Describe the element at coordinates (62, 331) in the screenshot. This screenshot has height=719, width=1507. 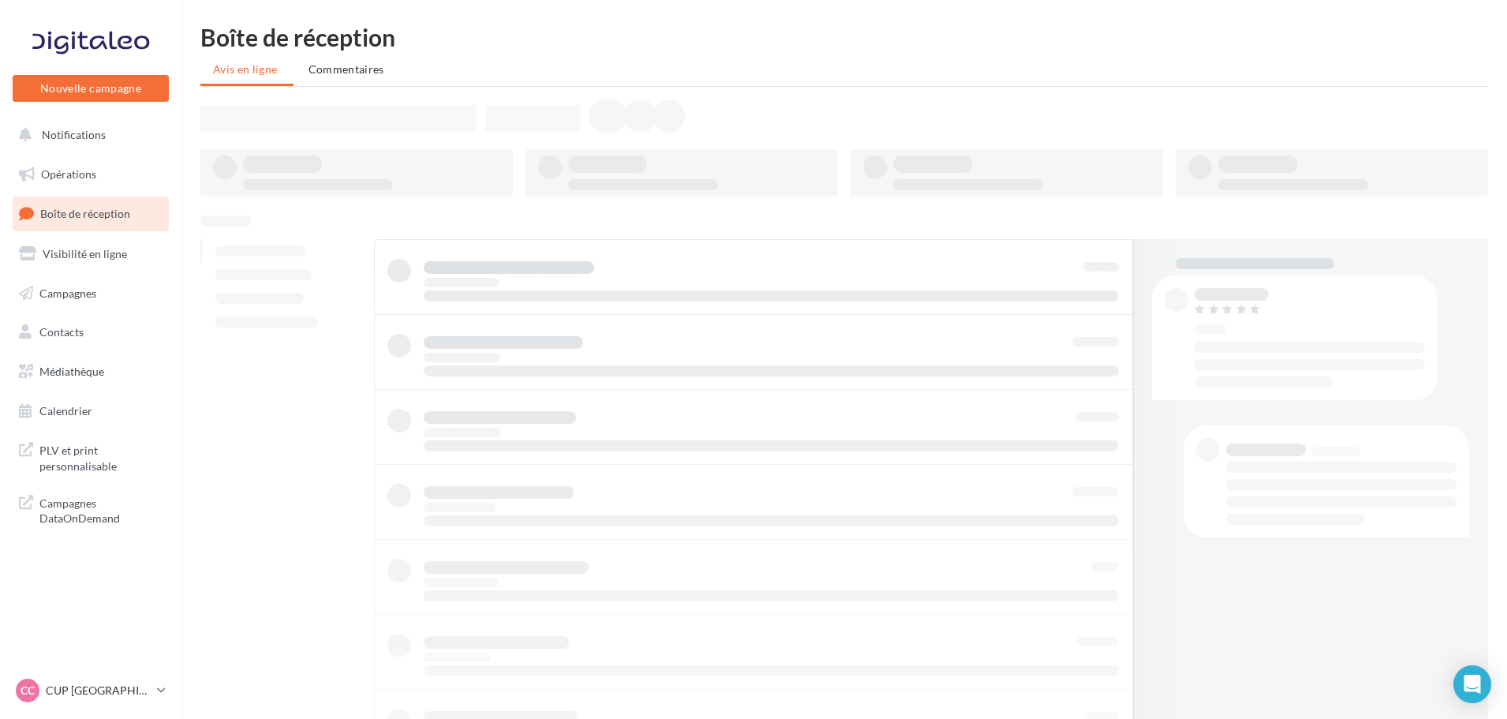
I see `span: Contacts` at that location.